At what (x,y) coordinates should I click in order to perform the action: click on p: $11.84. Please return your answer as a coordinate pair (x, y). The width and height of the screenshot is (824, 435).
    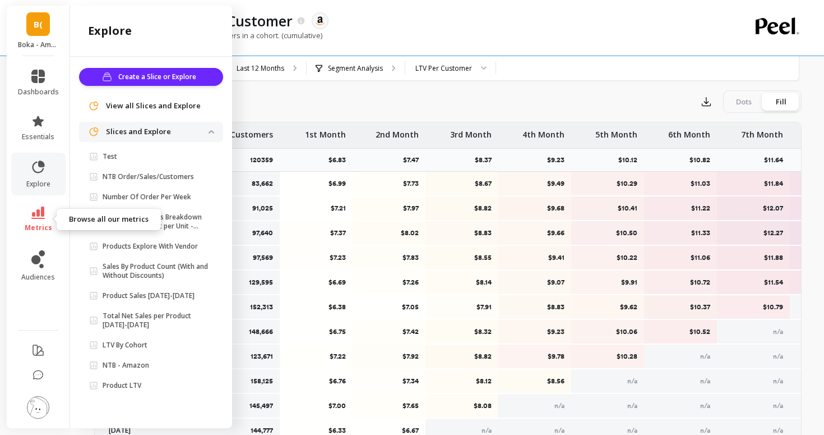
    Looking at the image, I should click on (754, 183).